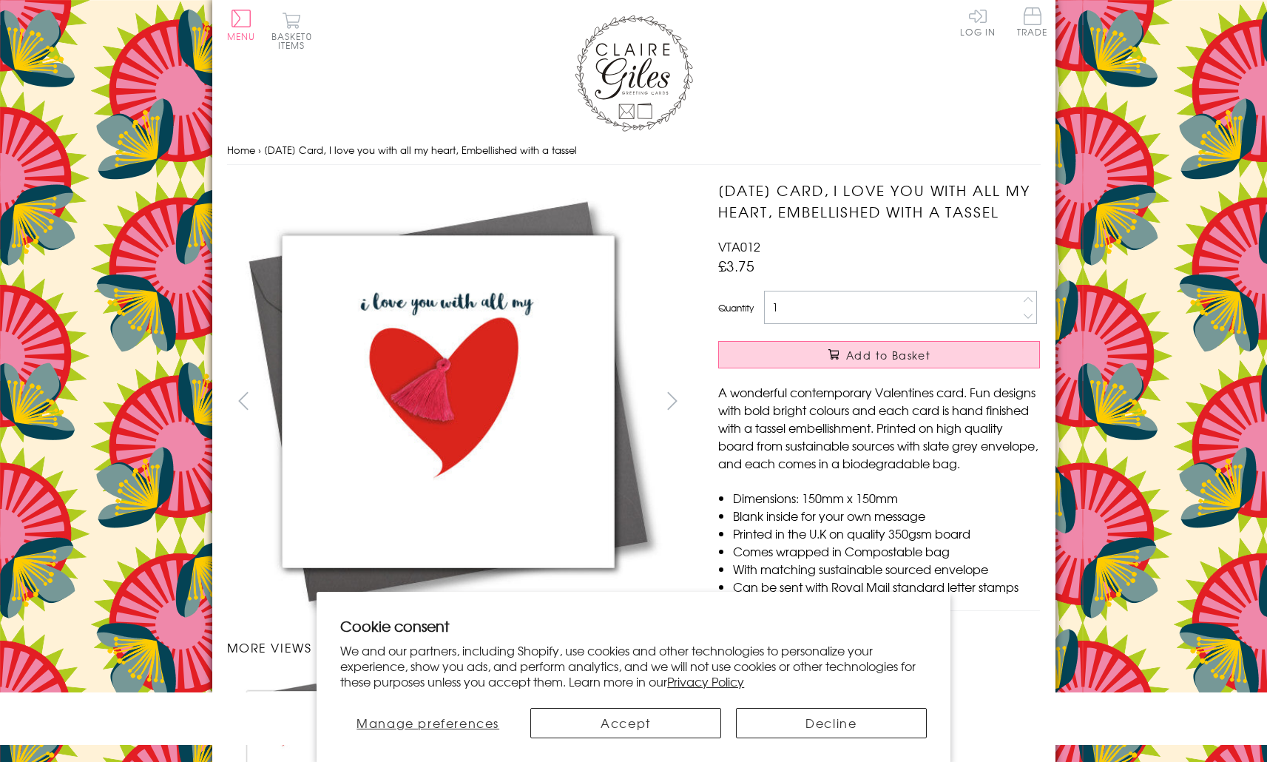  I want to click on button: Manage preferences, so click(427, 723).